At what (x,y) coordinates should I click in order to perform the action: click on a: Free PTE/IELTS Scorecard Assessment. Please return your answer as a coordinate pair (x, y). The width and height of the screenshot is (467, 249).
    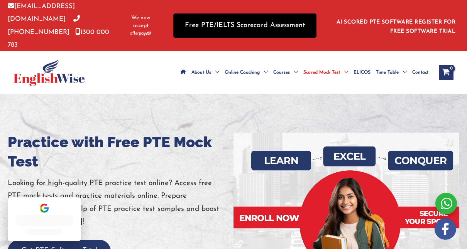
    Looking at the image, I should click on (244, 25).